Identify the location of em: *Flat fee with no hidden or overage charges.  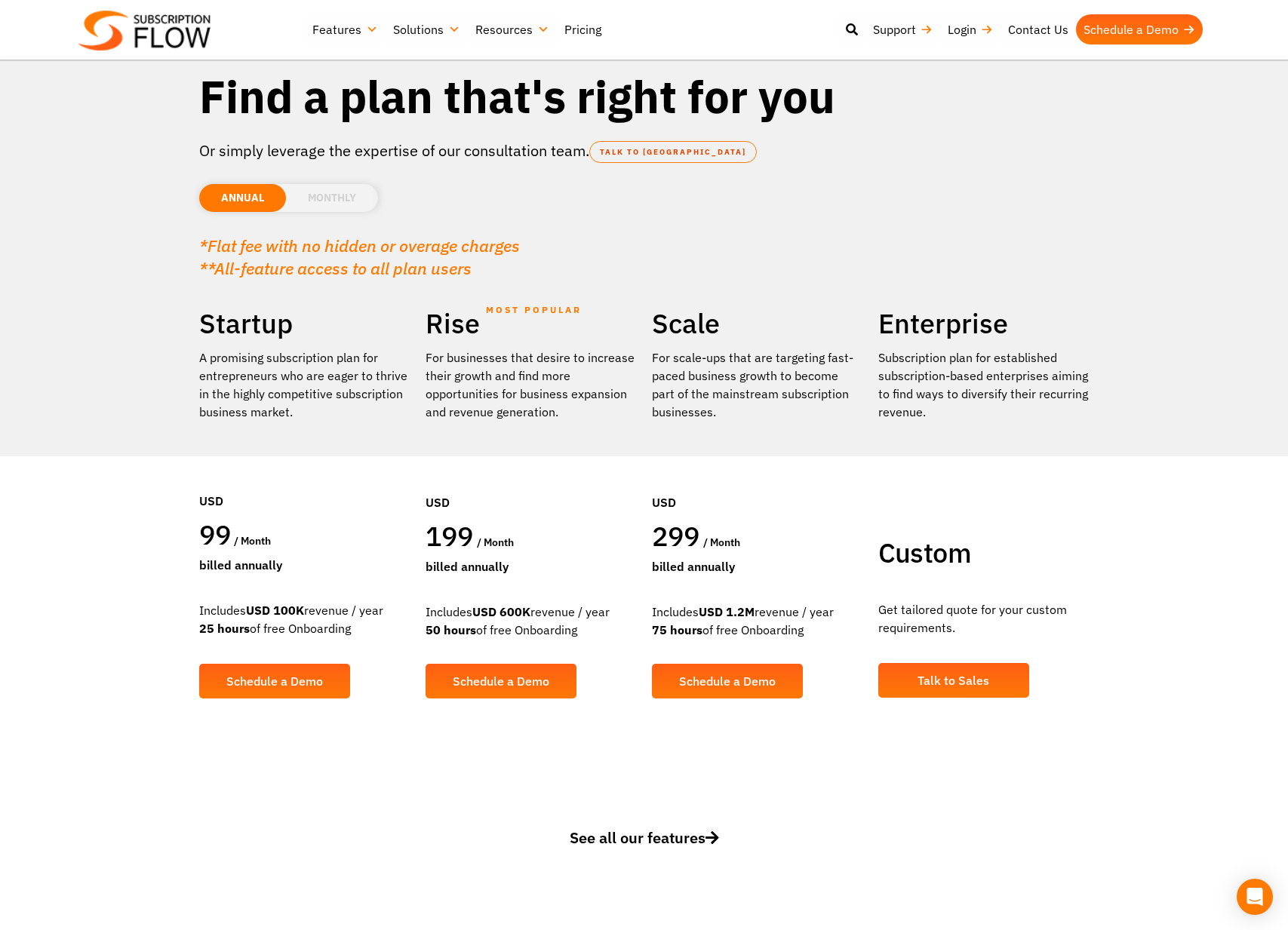
(359, 245).